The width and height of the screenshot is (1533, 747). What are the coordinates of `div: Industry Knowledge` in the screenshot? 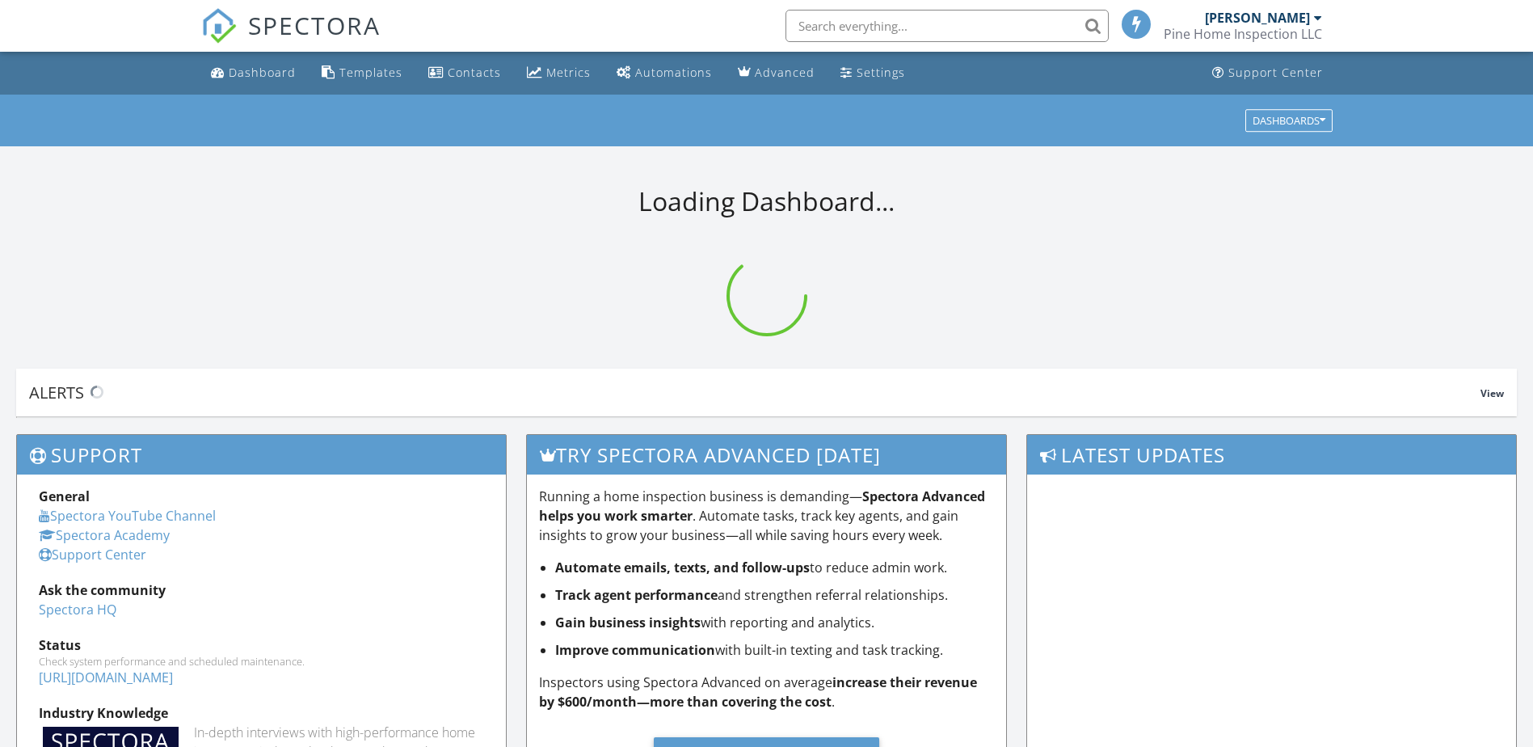 It's located at (261, 713).